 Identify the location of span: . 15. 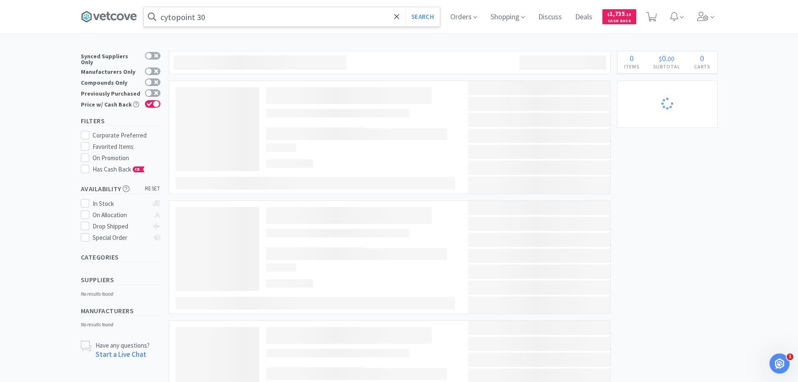
(628, 14).